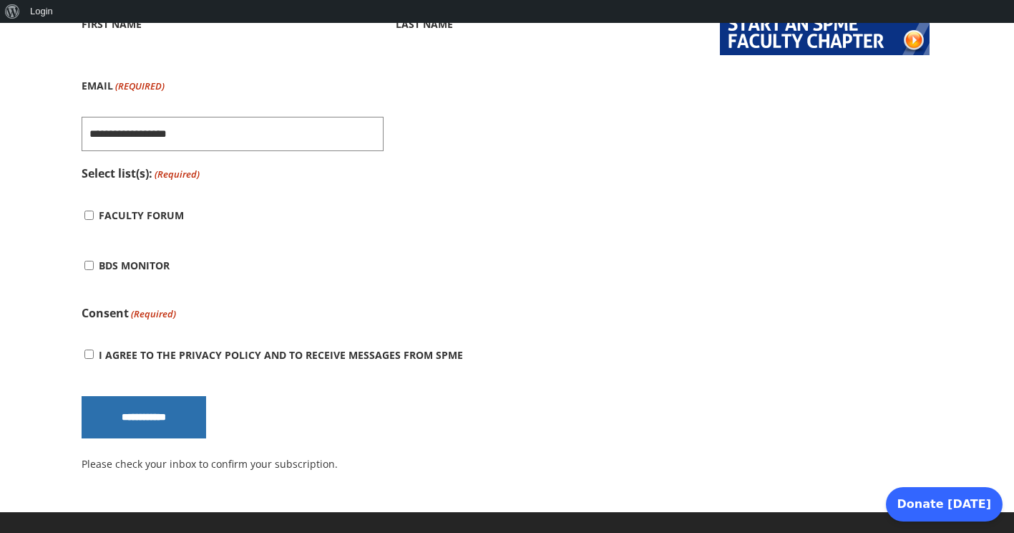  What do you see at coordinates (134, 266) in the screenshot?
I see `label: BDS Monitor` at bounding box center [134, 266].